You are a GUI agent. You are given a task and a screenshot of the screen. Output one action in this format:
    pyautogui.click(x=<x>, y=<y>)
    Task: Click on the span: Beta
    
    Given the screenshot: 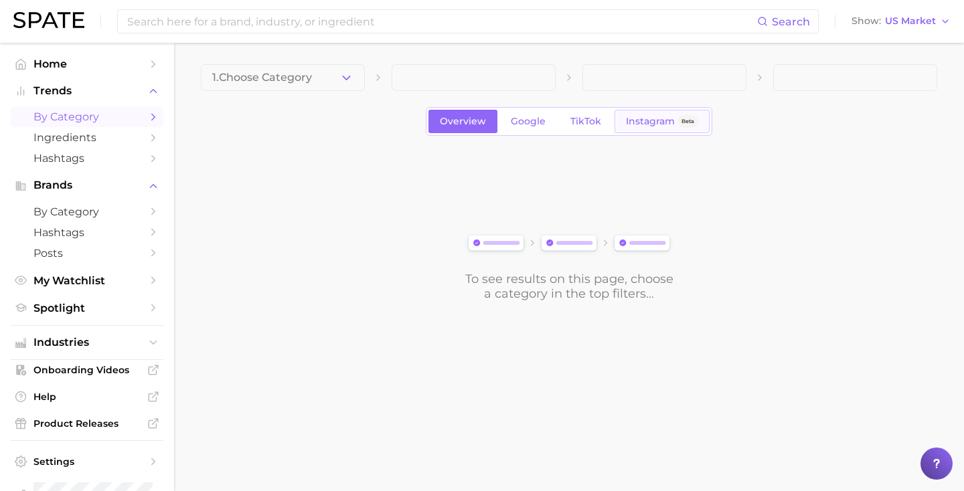 What is the action you would take?
    pyautogui.click(x=688, y=121)
    